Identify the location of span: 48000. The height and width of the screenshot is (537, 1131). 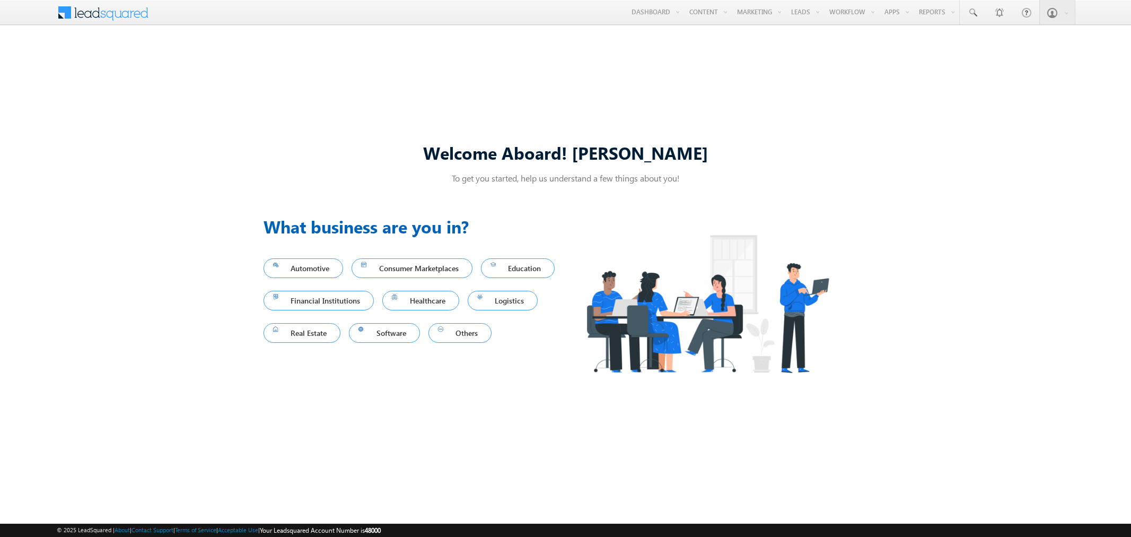
(373, 530).